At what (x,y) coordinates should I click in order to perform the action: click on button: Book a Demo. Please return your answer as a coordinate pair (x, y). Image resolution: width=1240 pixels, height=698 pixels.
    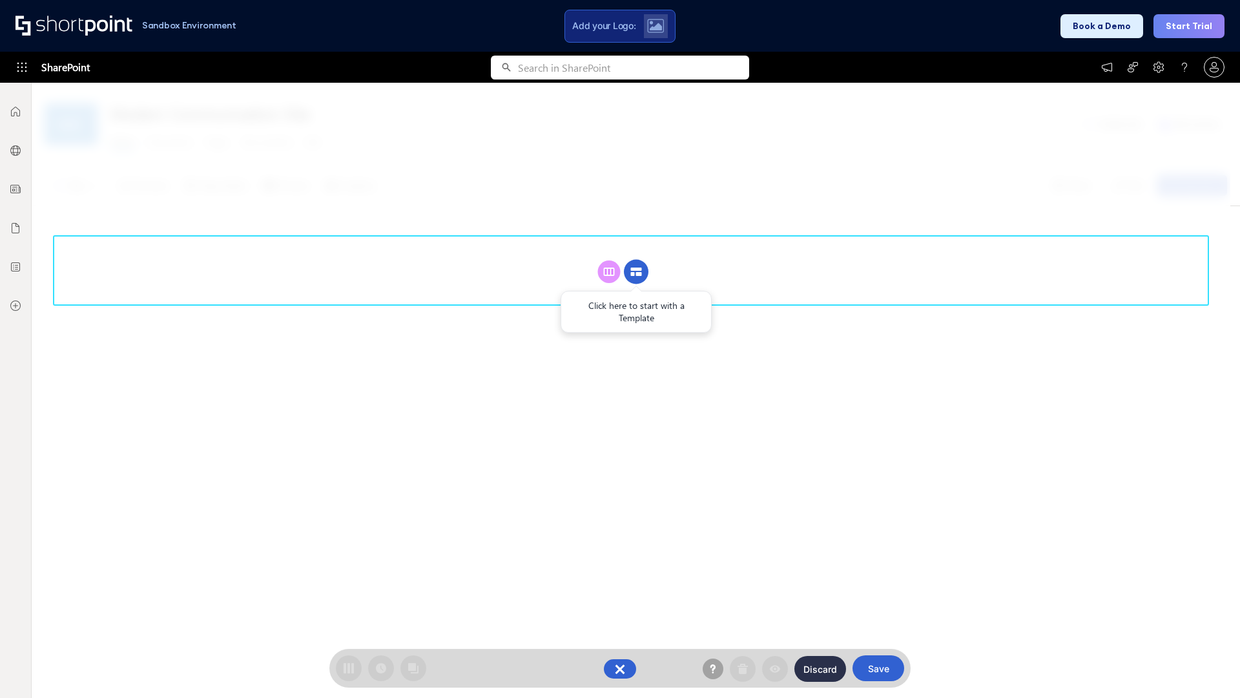
    Looking at the image, I should click on (1102, 26).